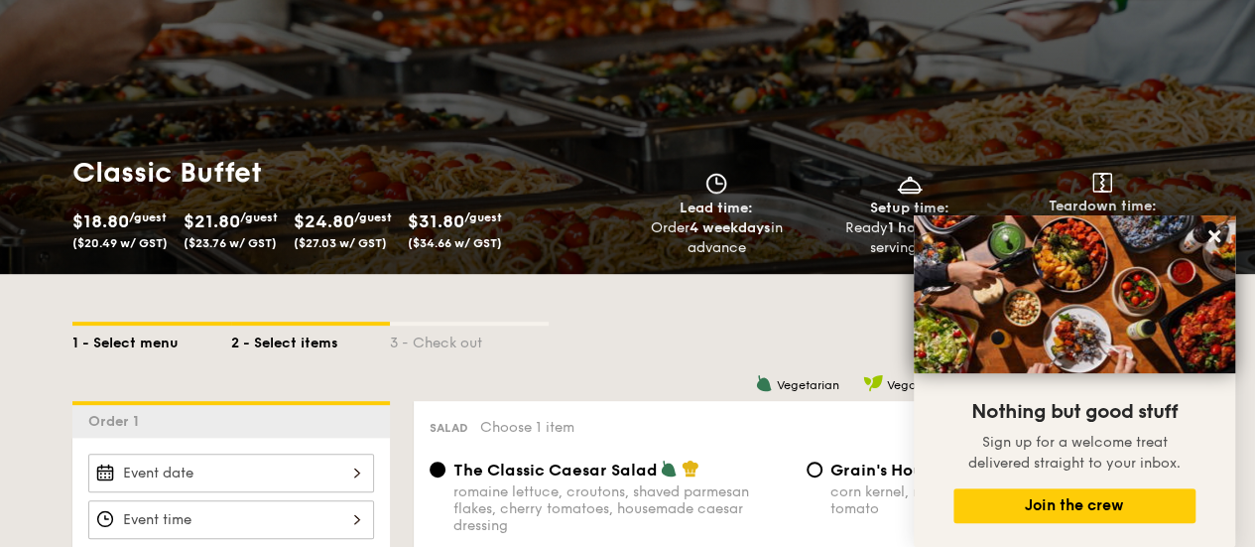  What do you see at coordinates (454, 243) in the screenshot?
I see `span: ($34.66 w/ GST)` at bounding box center [454, 243].